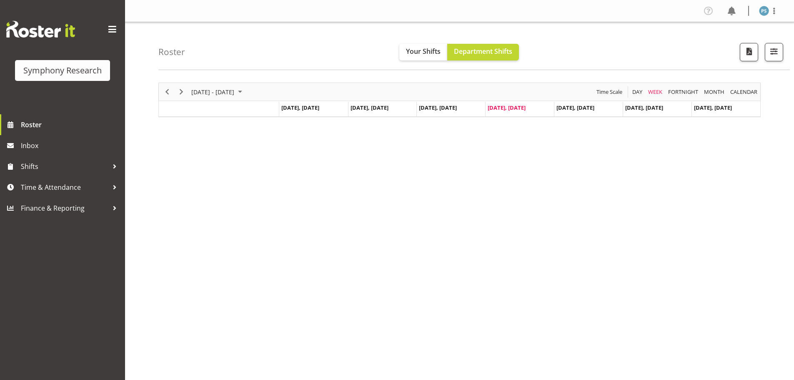 This screenshot has width=794, height=380. Describe the element at coordinates (167, 92) in the screenshot. I see `button: Previous` at that location.